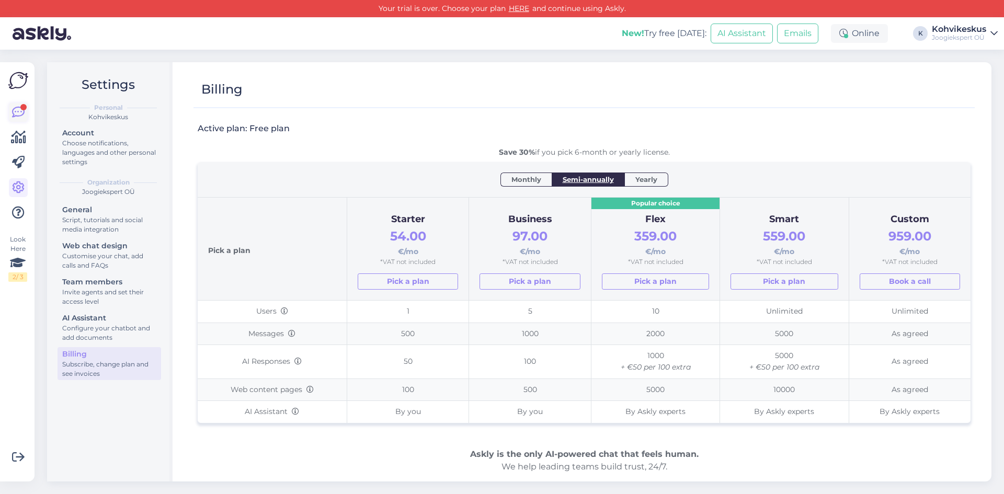  I want to click on td: Messages, so click(272, 333).